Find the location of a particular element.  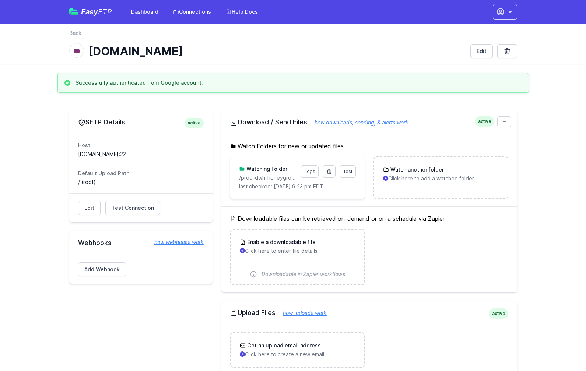

p: Click here to enter file details is located at coordinates (297, 251).